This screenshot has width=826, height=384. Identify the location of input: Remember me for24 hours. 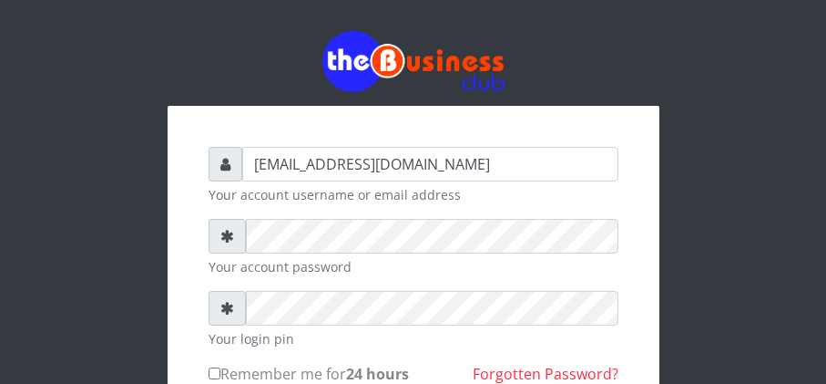
(214, 373).